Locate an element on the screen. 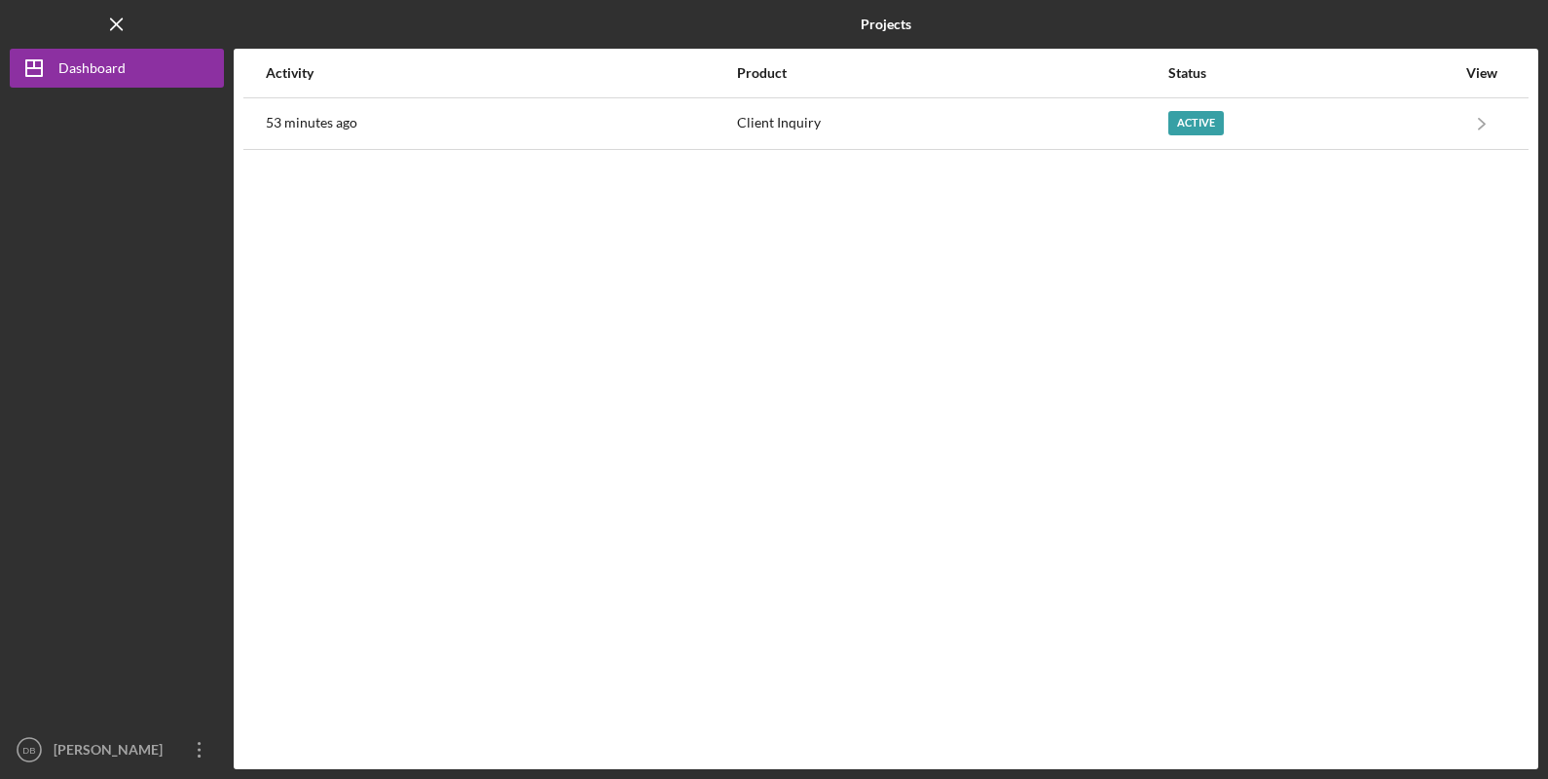 Image resolution: width=1548 pixels, height=779 pixels. a: Dashboard is located at coordinates (117, 68).